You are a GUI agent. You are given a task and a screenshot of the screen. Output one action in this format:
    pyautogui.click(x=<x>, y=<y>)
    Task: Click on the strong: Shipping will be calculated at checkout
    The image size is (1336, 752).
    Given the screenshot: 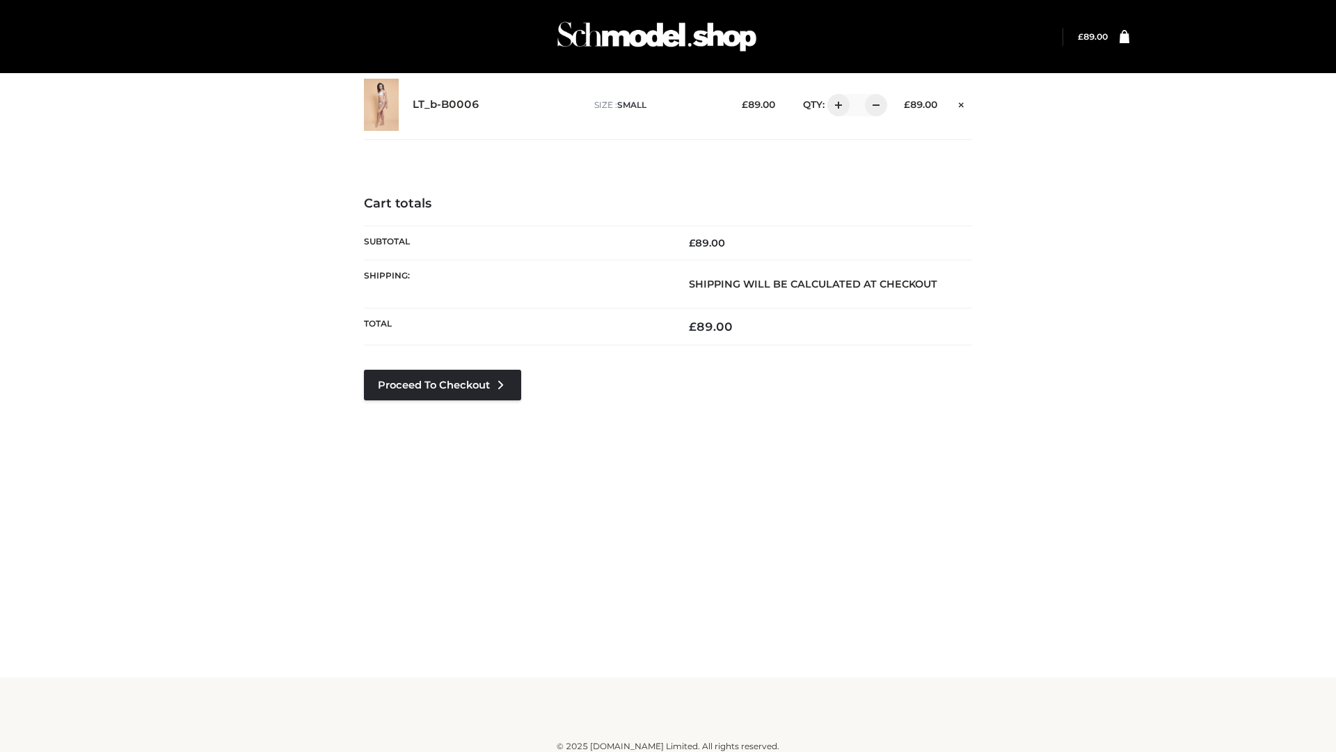 What is the action you would take?
    pyautogui.click(x=813, y=284)
    